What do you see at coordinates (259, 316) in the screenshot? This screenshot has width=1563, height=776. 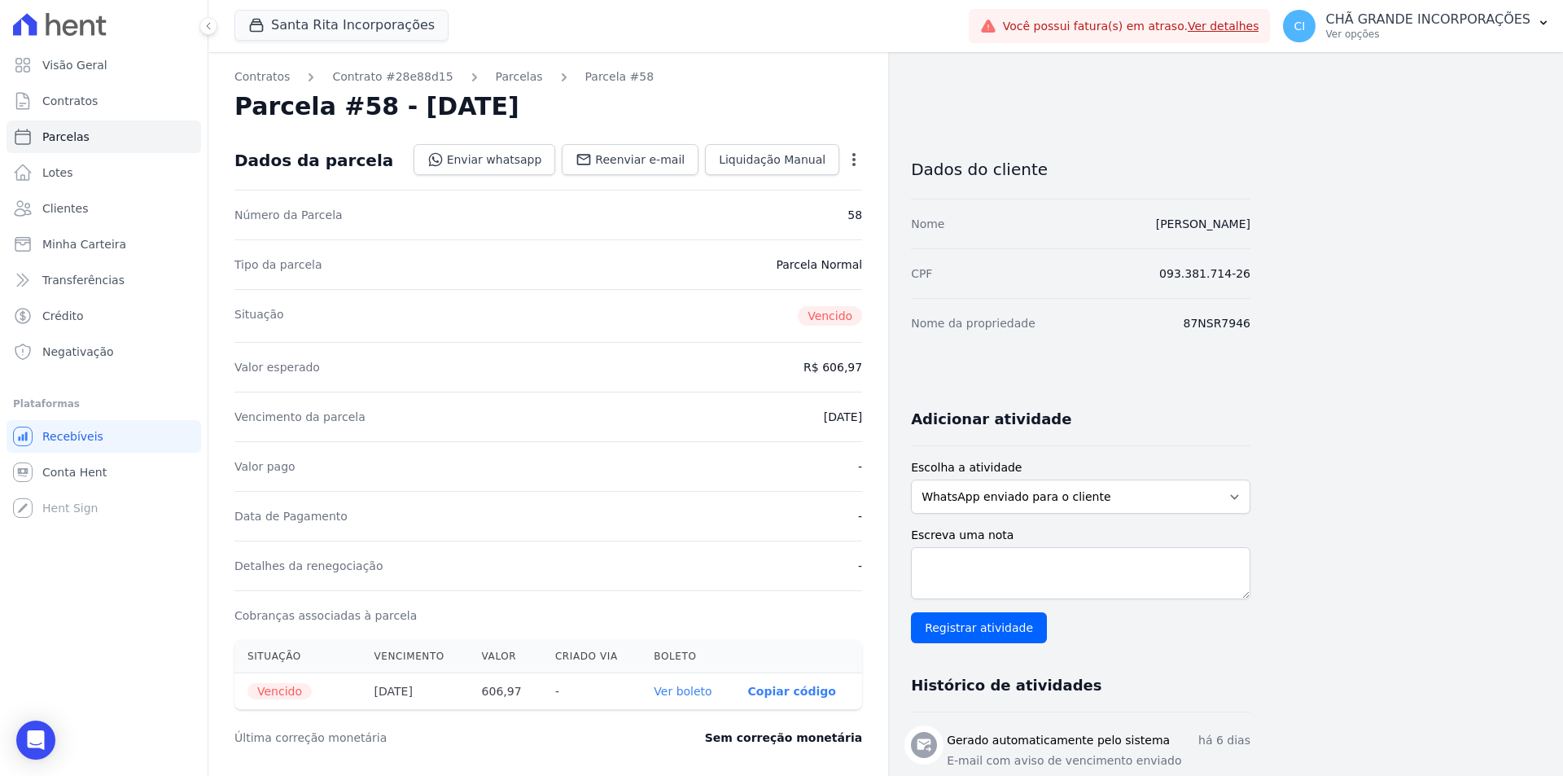 I see `dt: Situação` at bounding box center [259, 316].